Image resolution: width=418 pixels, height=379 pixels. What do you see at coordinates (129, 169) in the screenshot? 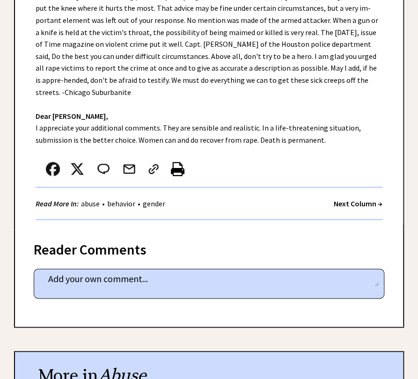
I see `img: mail.png` at bounding box center [129, 169].